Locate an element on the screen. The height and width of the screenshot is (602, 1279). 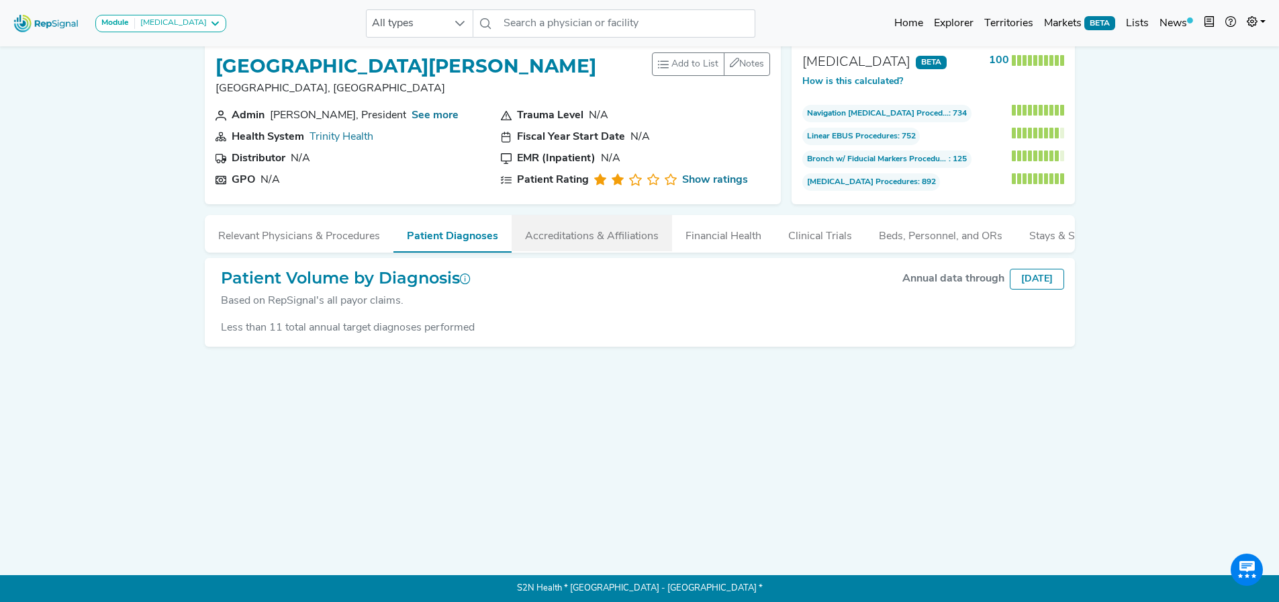
div: Less than 11 total annual target diagnoses performed is located at coordinates (640, 328).